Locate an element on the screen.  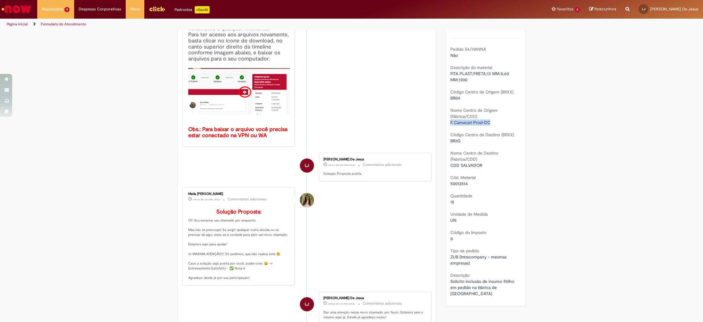
span: FITA PLAST;PRETA;13 MM;0,60 MM;1200 is located at coordinates (481, 77).